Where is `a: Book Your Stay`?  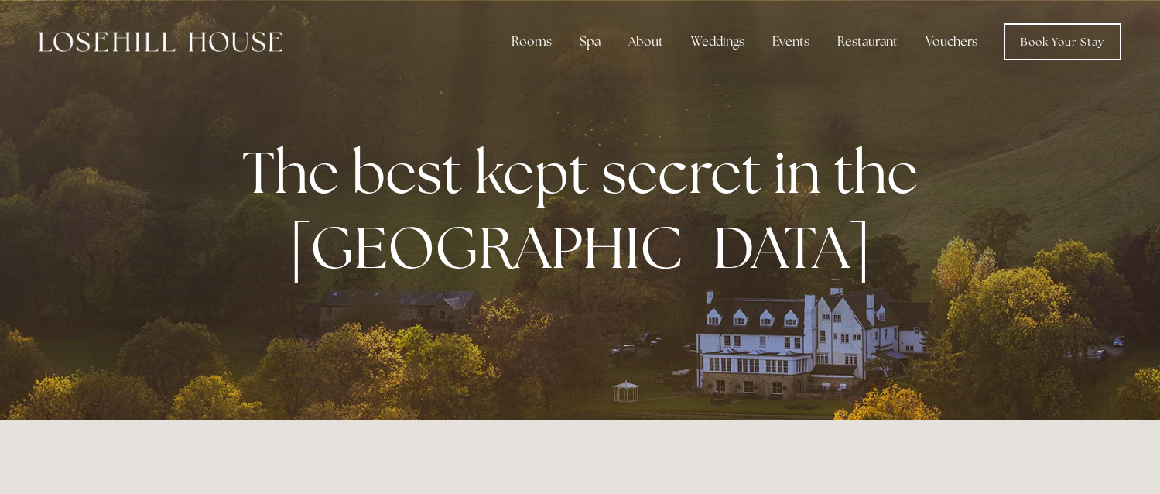 a: Book Your Stay is located at coordinates (1062, 42).